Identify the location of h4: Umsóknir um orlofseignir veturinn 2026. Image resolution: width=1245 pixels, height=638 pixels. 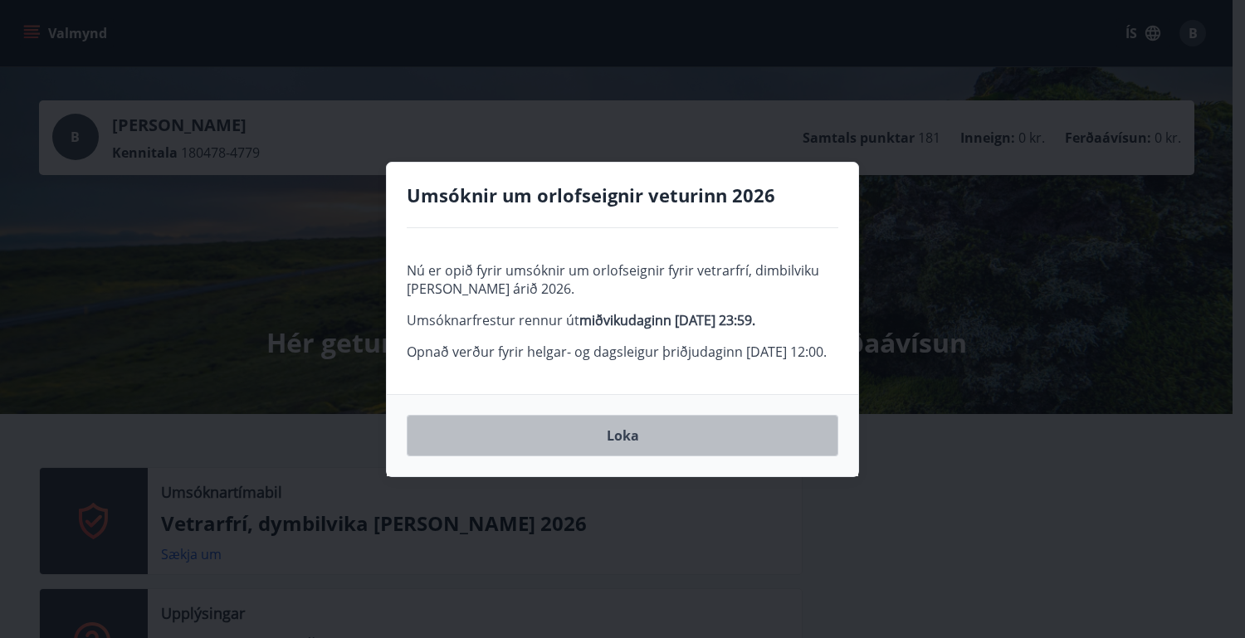
(623, 195).